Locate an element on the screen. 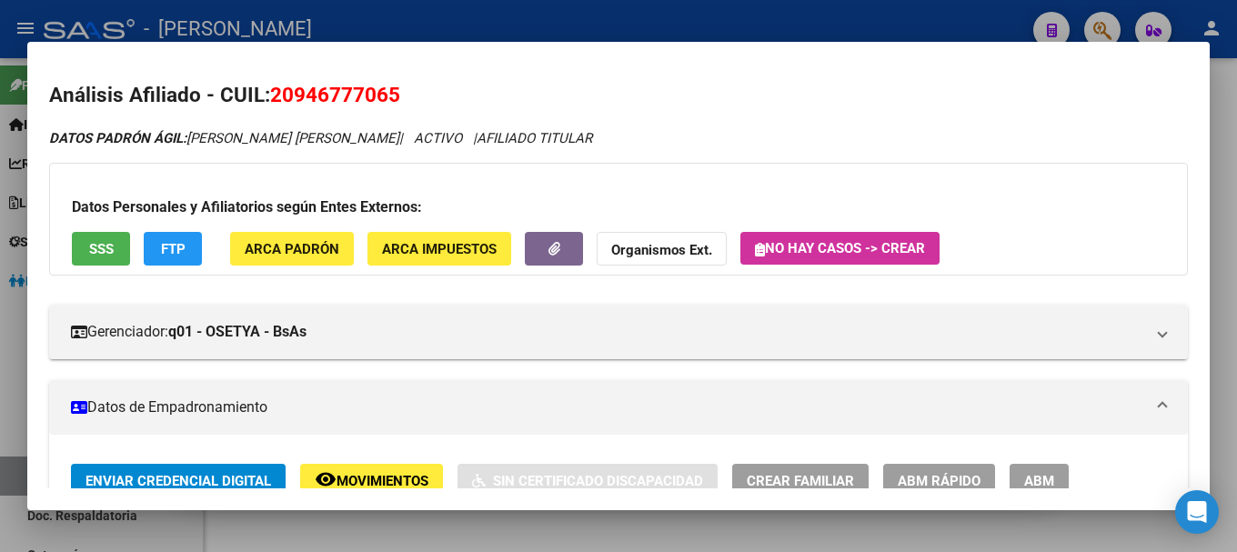  button: ARCA Padrón is located at coordinates (292, 248).